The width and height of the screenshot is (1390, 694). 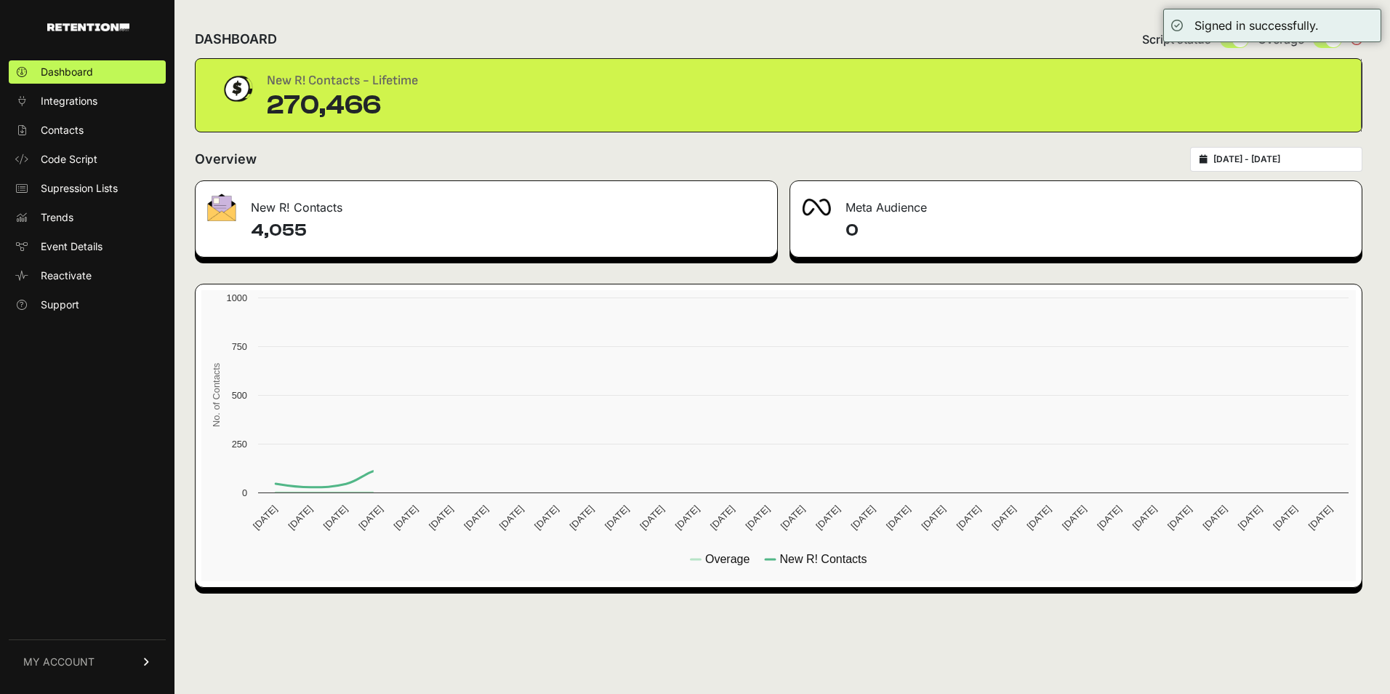 I want to click on span: Event Details, so click(x=71, y=246).